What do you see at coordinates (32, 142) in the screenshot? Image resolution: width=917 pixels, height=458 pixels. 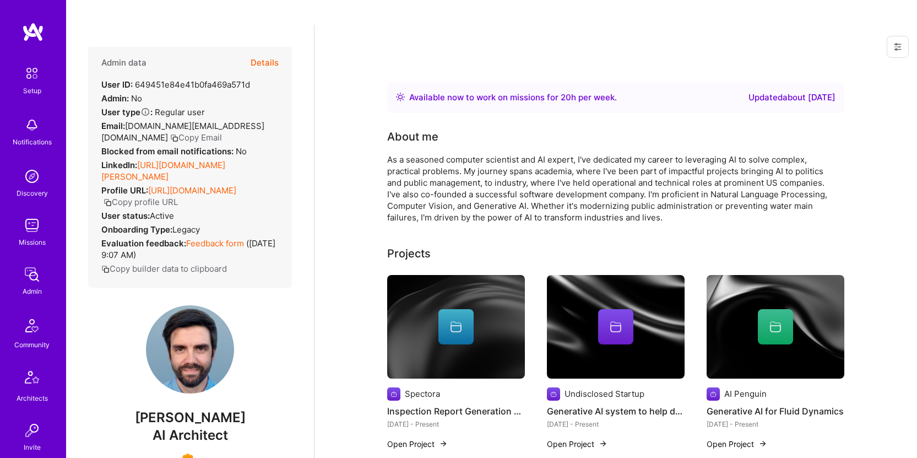 I see `div: Notifications` at bounding box center [32, 142].